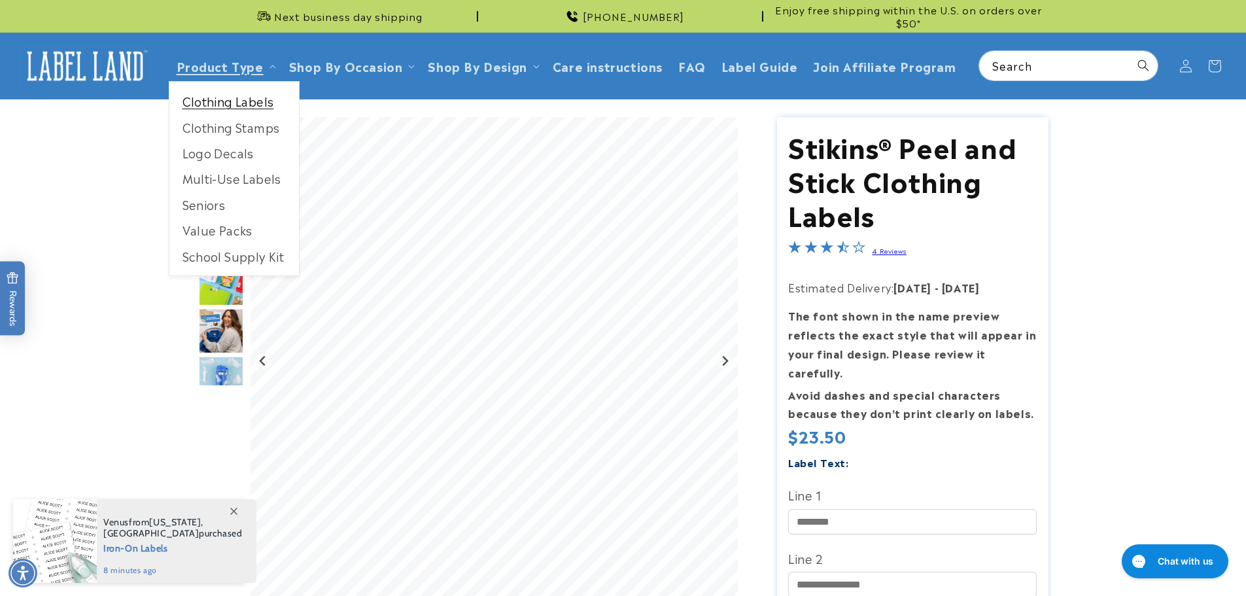 The height and width of the screenshot is (596, 1246). Describe the element at coordinates (234, 152) in the screenshot. I see `a: Logo Decals` at that location.